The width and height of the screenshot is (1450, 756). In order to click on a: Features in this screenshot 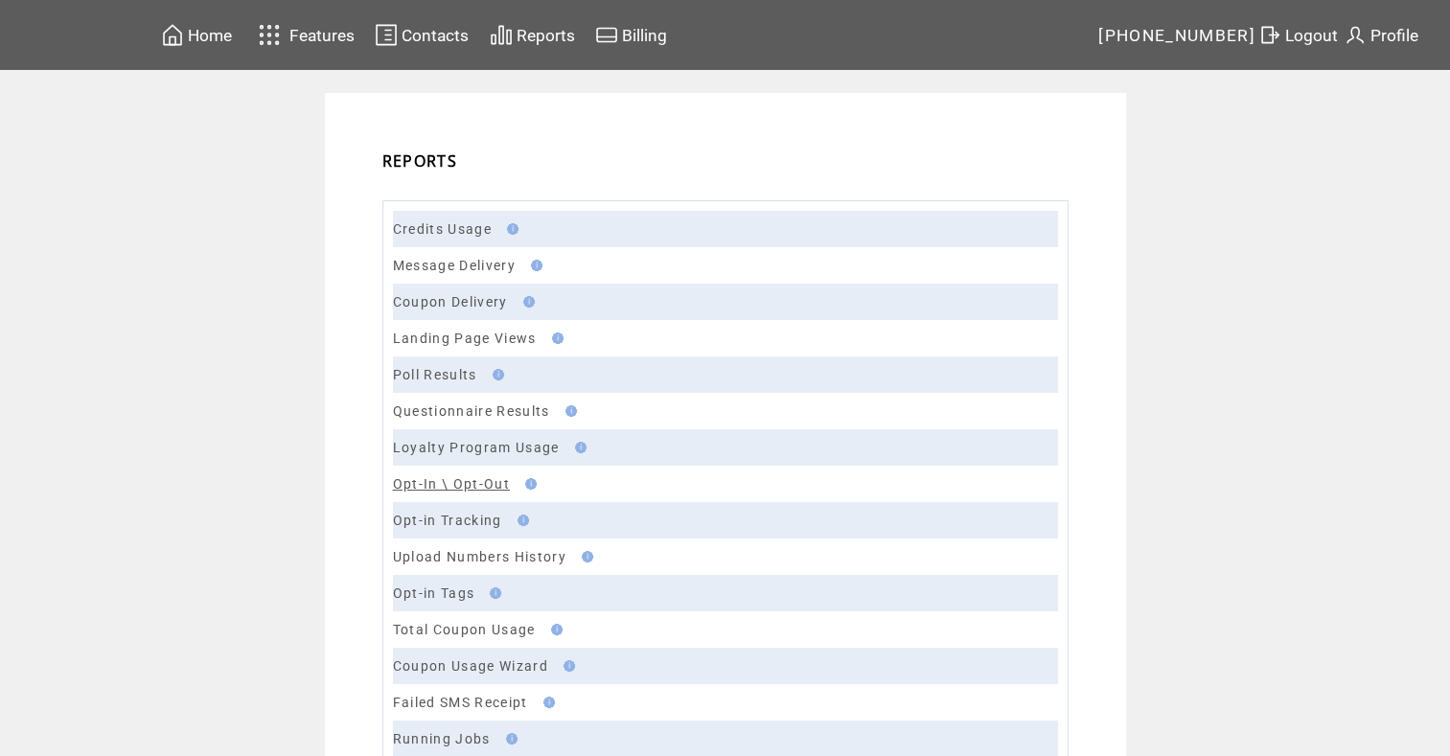, I will do `click(304, 34)`.